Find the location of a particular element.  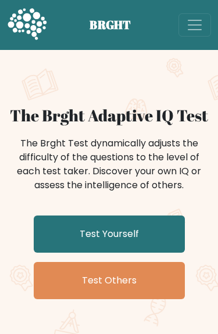

div: The Brght Test dynamically adjusts the difficulty of the questions to the level of each test take... is located at coordinates (109, 164).